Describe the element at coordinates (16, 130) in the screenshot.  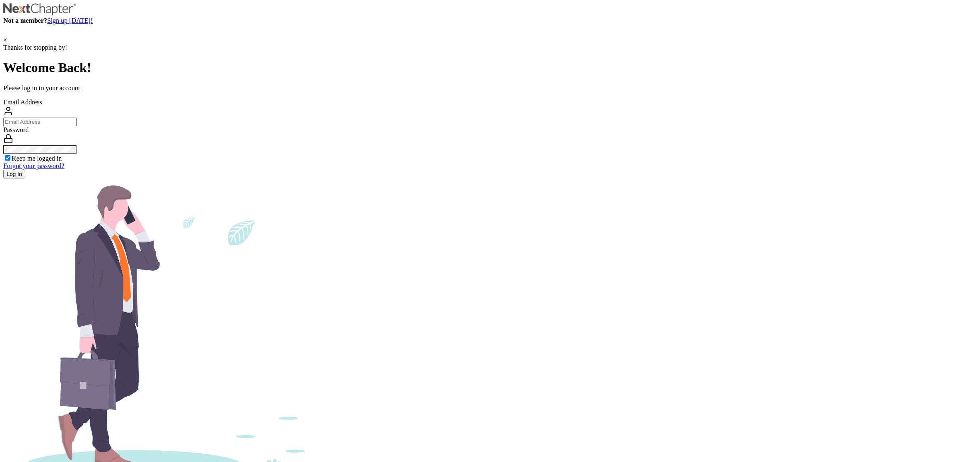
I see `label: Password` at that location.